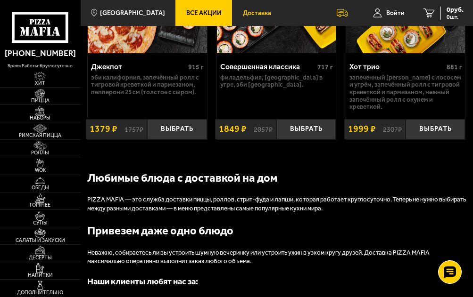 The image size is (473, 297). I want to click on s: 1757 ₽, so click(134, 129).